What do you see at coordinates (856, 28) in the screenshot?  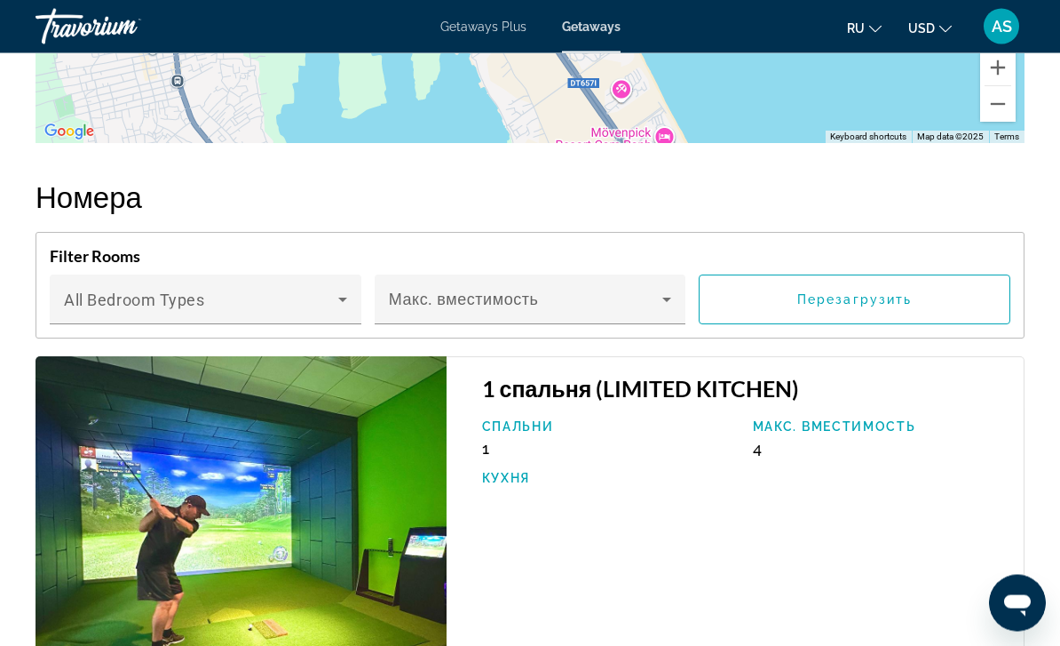 I see `span: ru` at bounding box center [856, 28].